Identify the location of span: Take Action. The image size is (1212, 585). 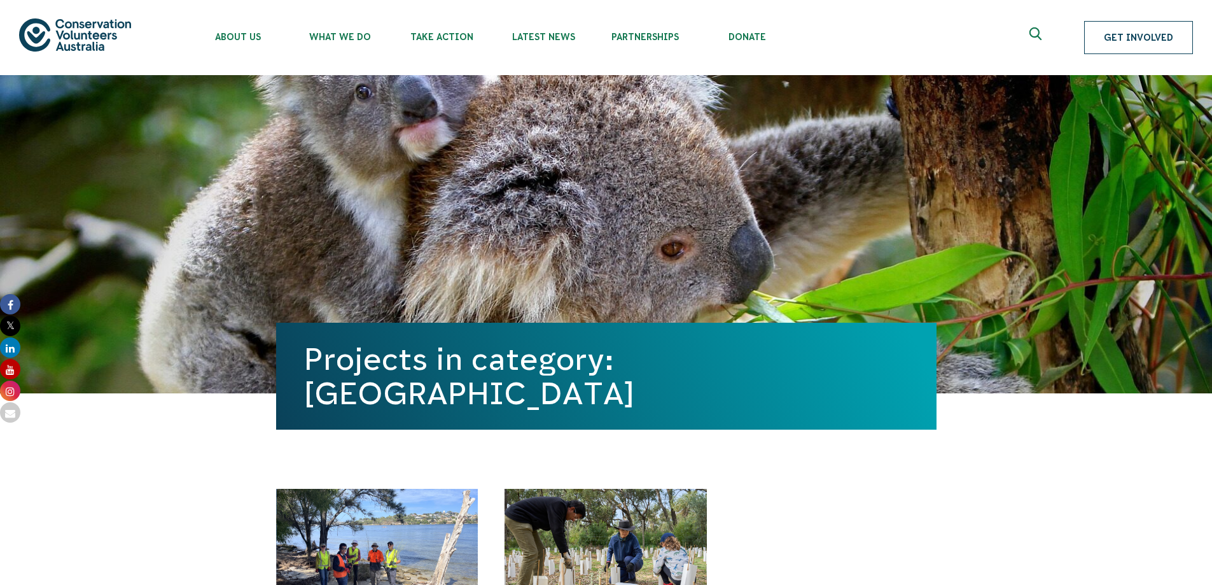
(442, 37).